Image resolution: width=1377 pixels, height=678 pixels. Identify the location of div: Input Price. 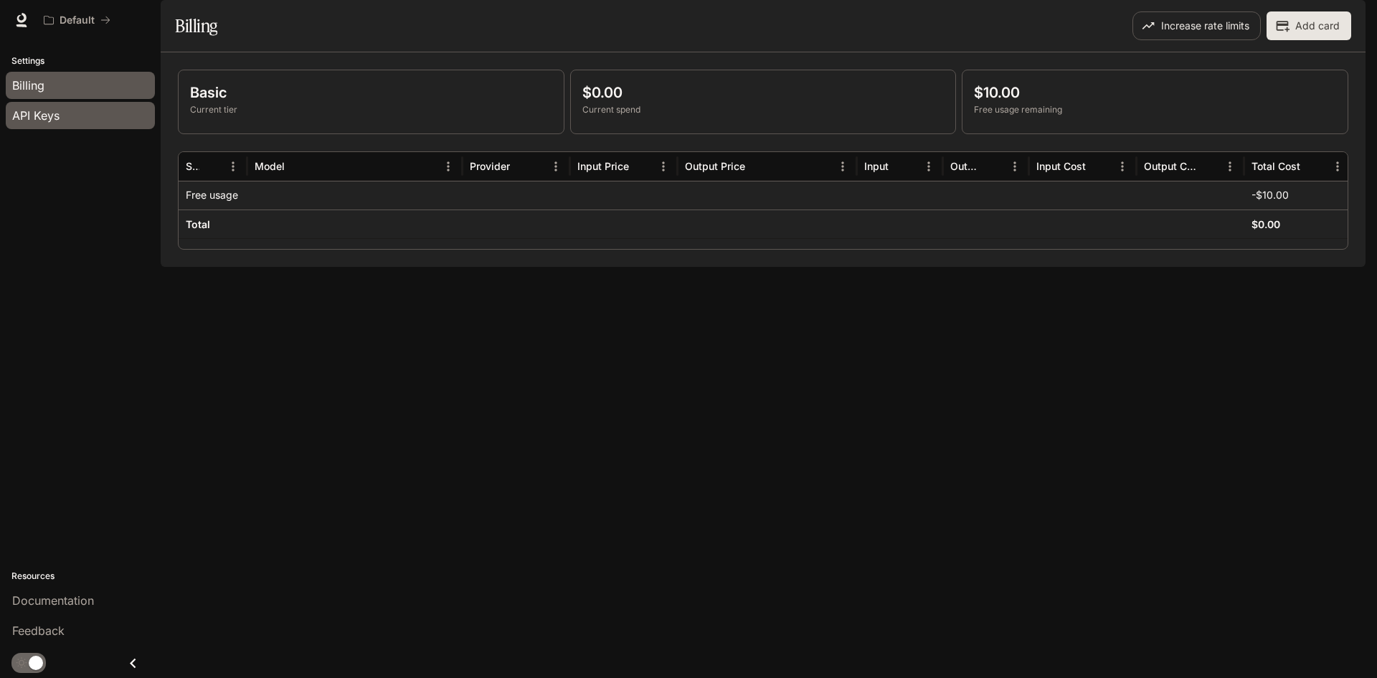
(603, 166).